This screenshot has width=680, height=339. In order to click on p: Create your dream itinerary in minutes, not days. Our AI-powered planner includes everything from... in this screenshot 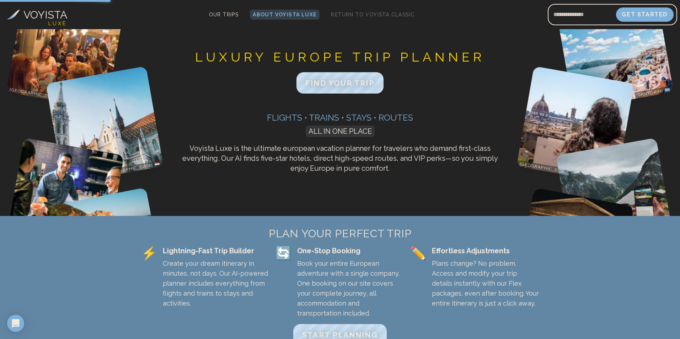, I will do `click(217, 283)`.